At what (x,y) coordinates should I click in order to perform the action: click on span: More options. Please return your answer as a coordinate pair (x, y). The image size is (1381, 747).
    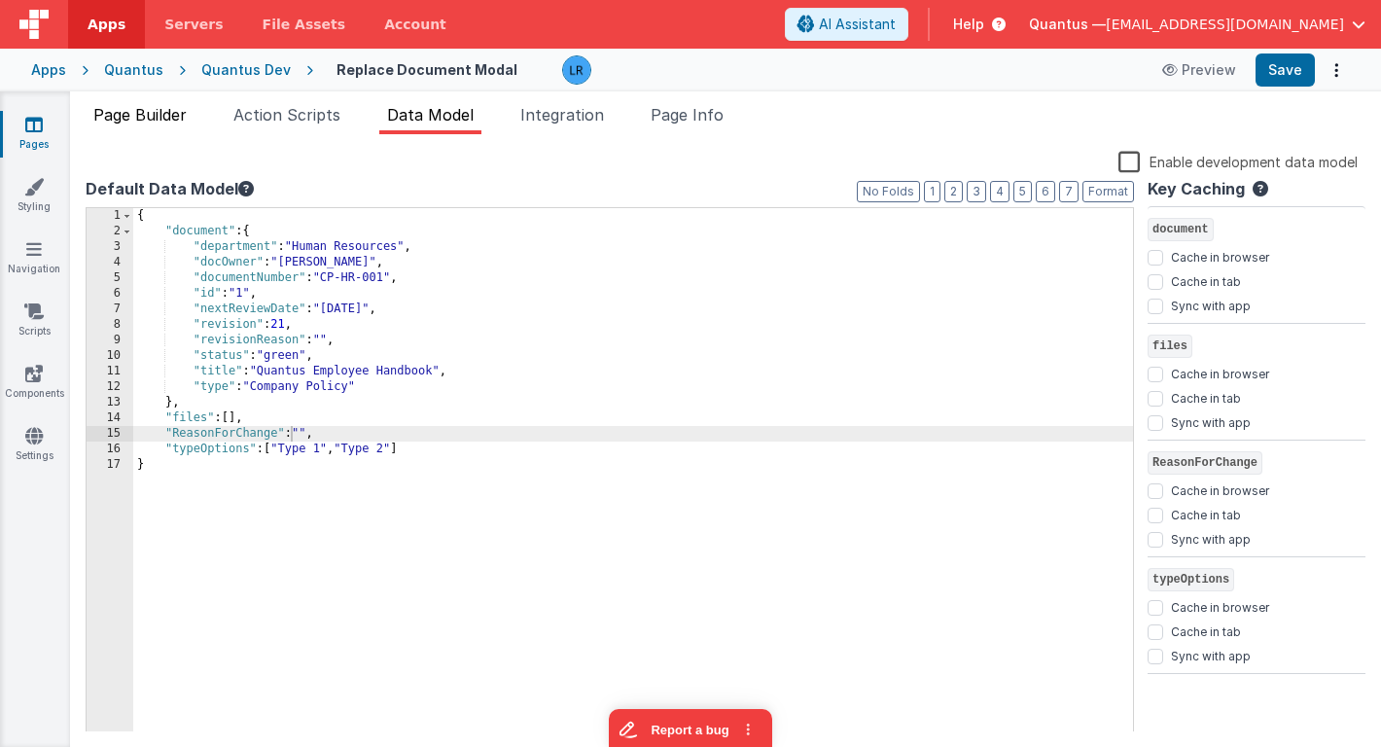
    Looking at the image, I should click on (139, 20).